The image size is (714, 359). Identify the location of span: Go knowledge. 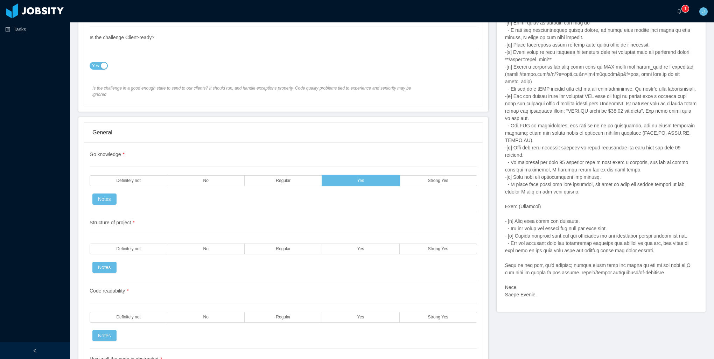
(107, 154).